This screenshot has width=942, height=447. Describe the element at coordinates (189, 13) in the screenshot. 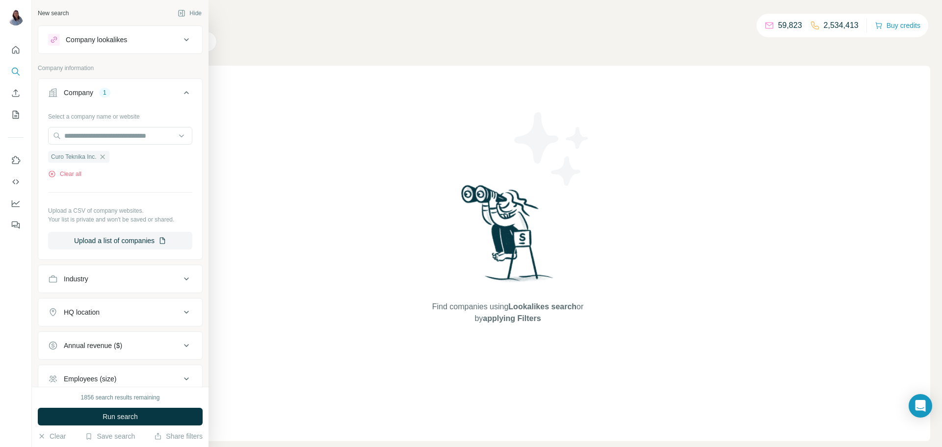

I see `button: Hide` at that location.